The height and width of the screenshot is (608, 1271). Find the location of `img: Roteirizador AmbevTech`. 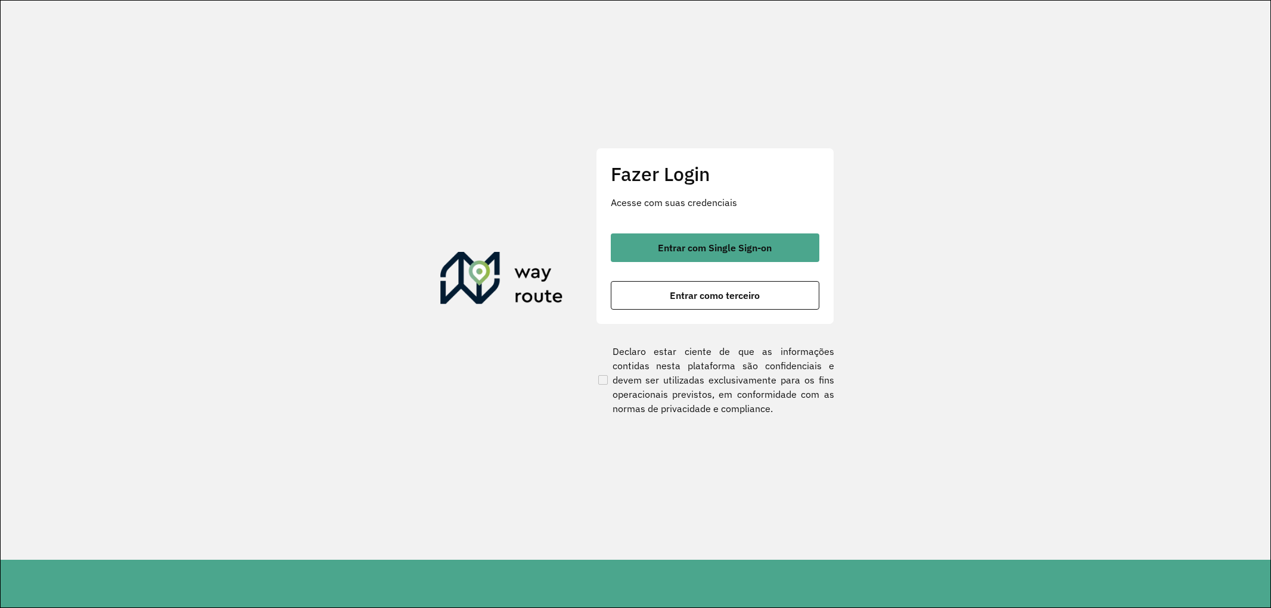

img: Roteirizador AmbevTech is located at coordinates (502, 281).